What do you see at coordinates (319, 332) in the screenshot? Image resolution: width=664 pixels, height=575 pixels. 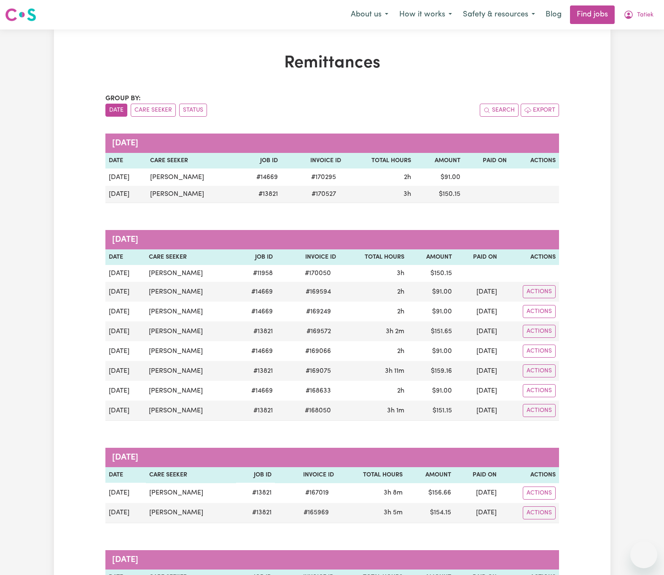 I see `span: # 169572` at bounding box center [319, 332].